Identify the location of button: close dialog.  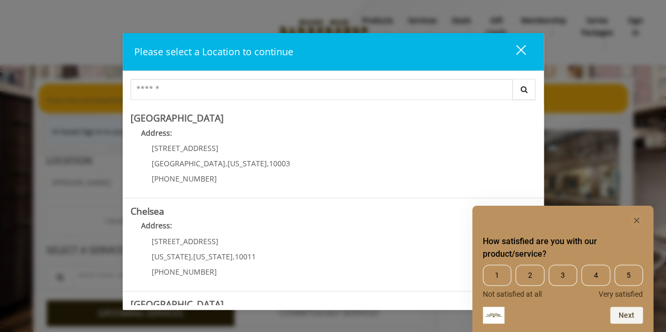
(514, 52).